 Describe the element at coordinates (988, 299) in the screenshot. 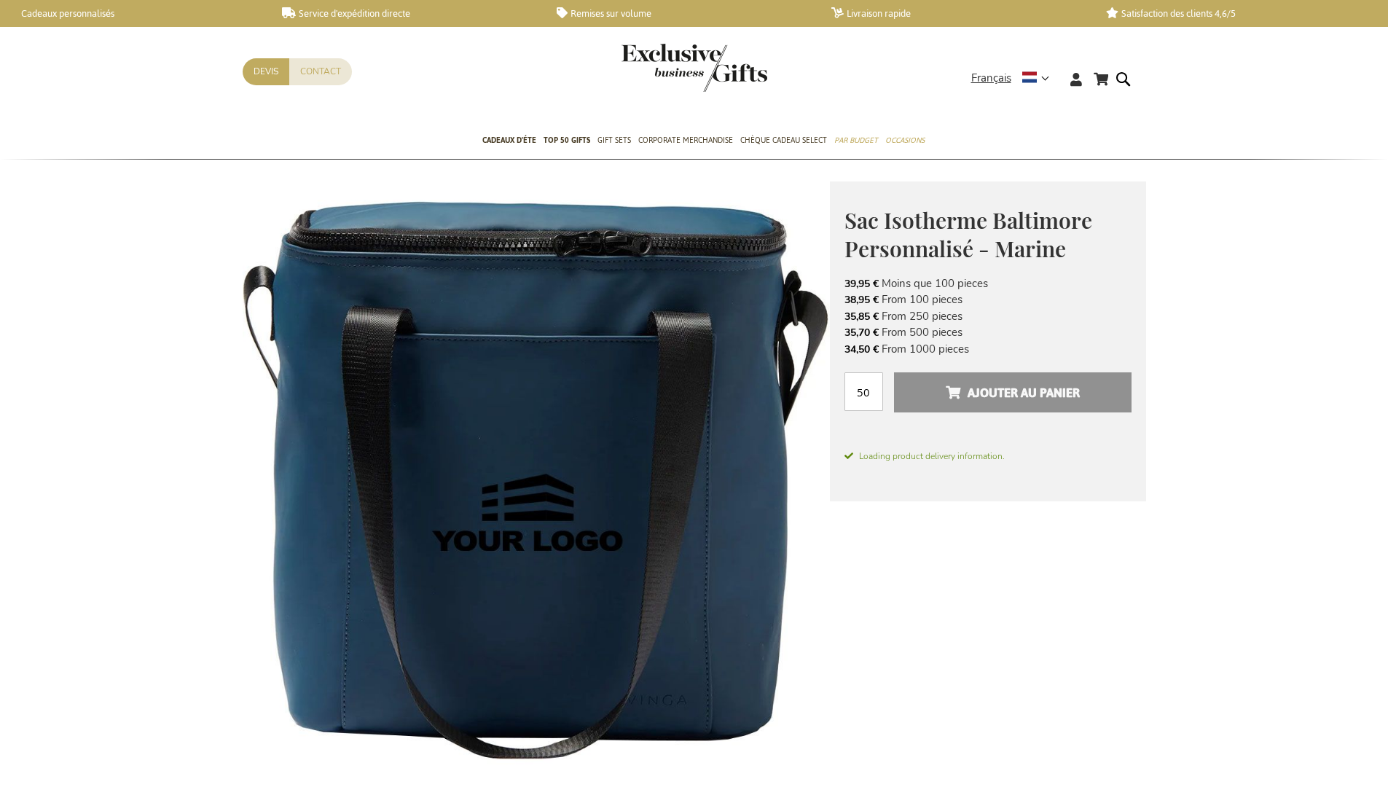

I see `li: From 100 pieces` at that location.